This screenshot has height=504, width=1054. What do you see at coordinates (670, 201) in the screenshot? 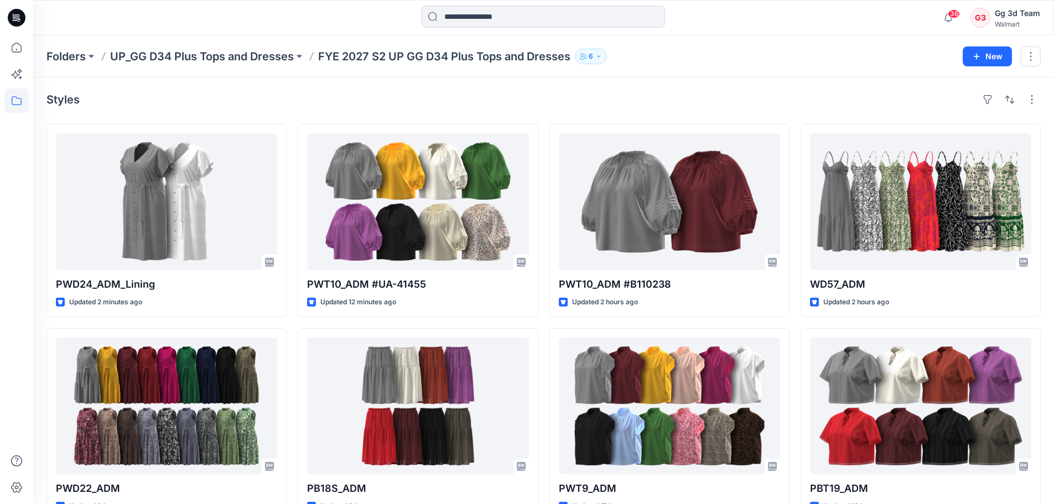
I see `a: PWT10_ADM #B110238` at bounding box center [670, 201].